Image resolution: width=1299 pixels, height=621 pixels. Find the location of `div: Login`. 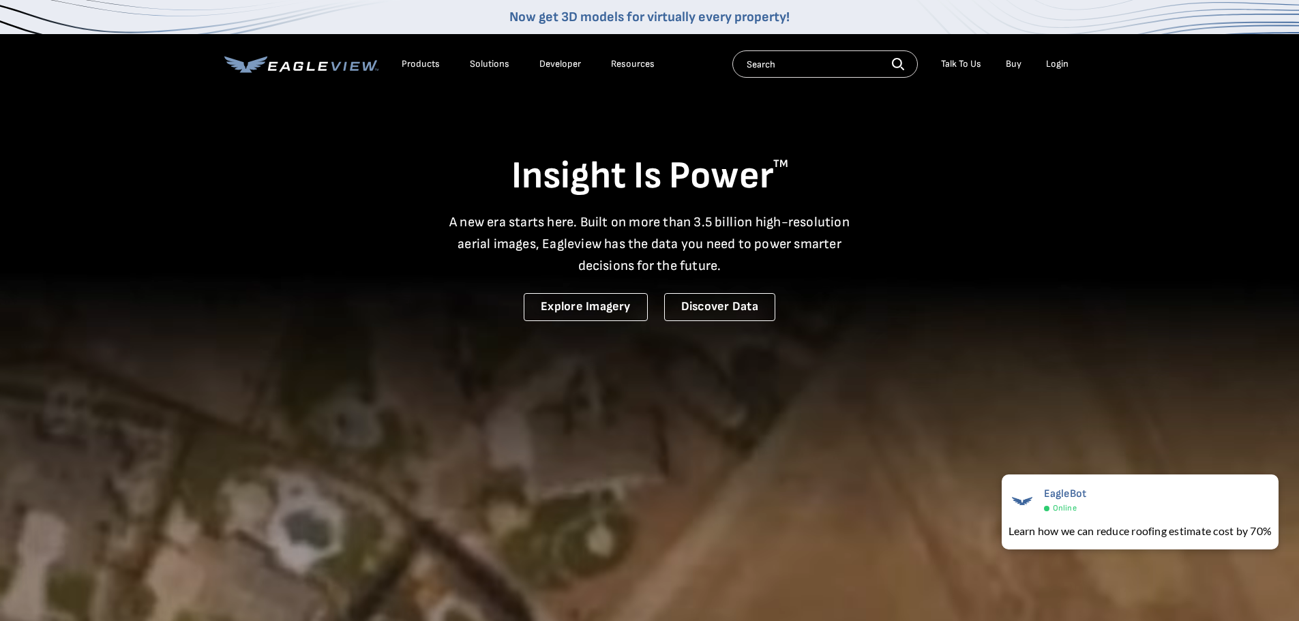

div: Login is located at coordinates (1057, 64).